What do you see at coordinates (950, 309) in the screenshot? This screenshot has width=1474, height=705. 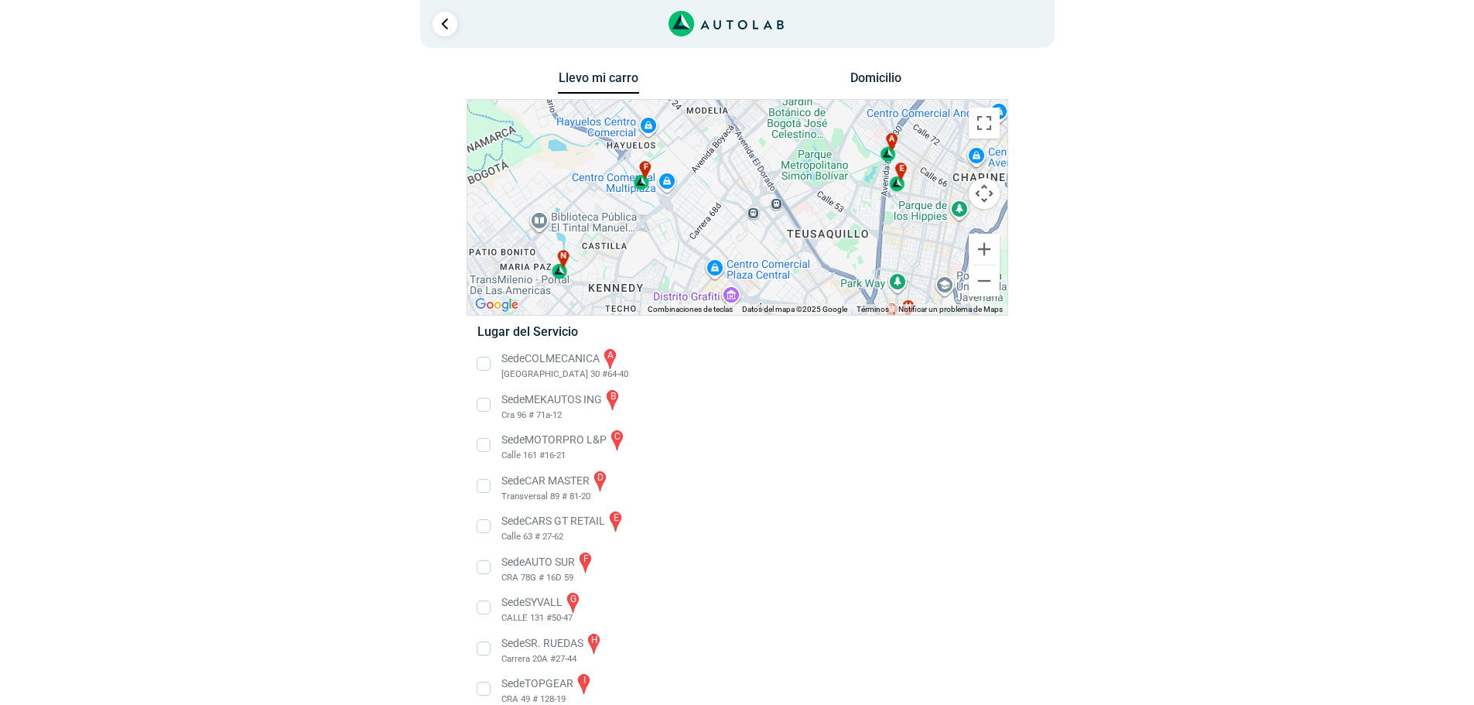 I see `a: Notificar un problema de Maps` at bounding box center [950, 309].